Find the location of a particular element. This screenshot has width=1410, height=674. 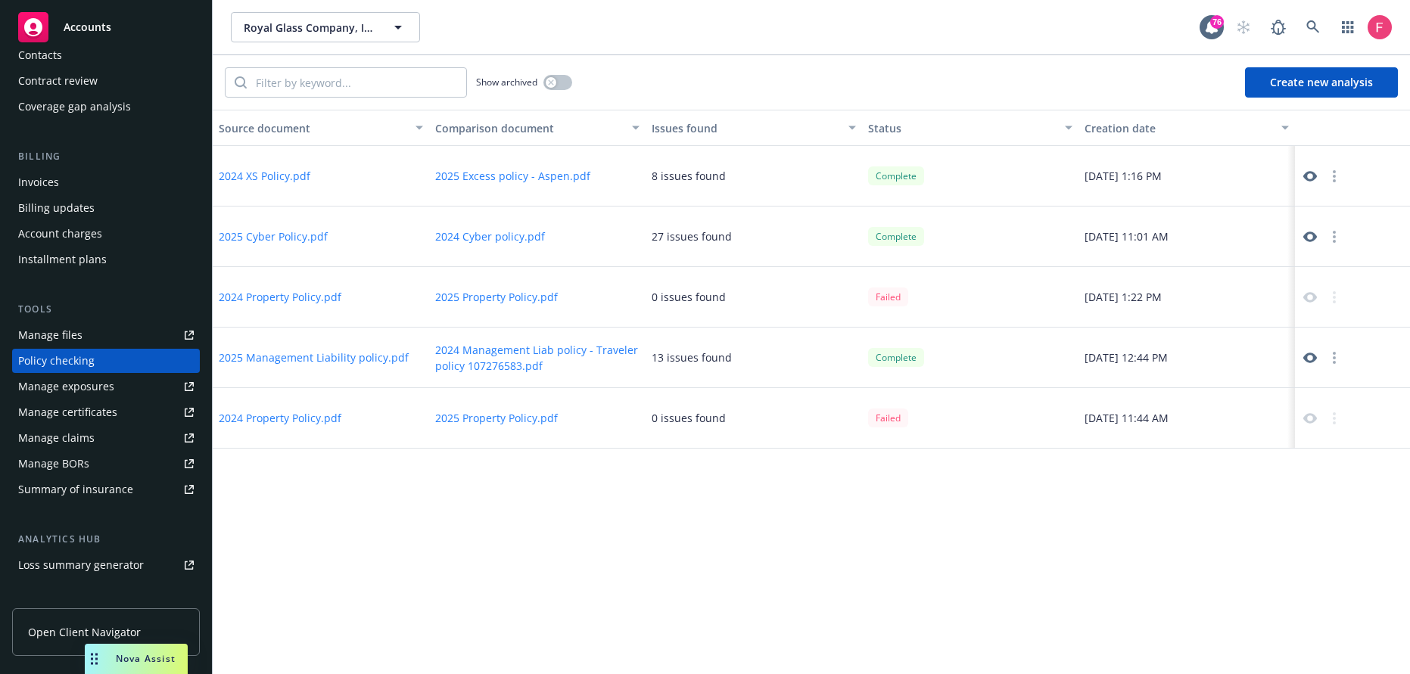

a: Search is located at coordinates (1313, 27).